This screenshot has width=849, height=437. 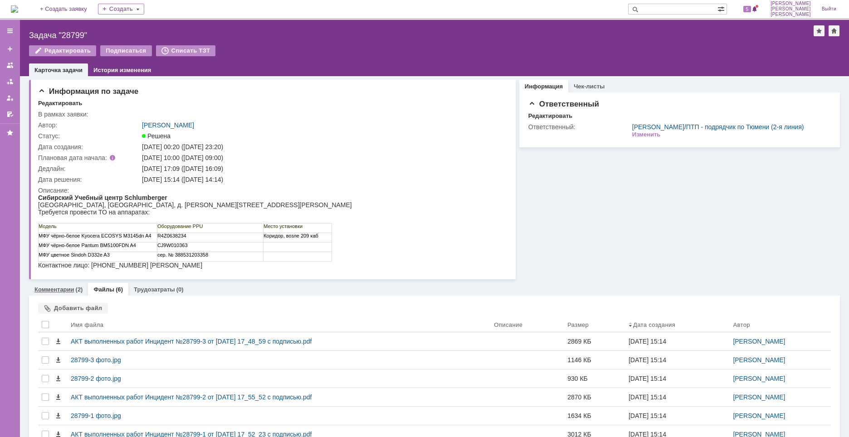 What do you see at coordinates (89, 125) in the screenshot?
I see `div: Автор:` at bounding box center [89, 125].